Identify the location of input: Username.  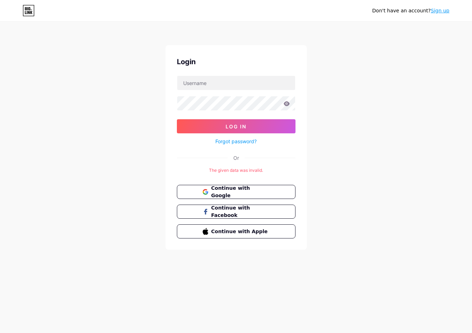
(236, 83).